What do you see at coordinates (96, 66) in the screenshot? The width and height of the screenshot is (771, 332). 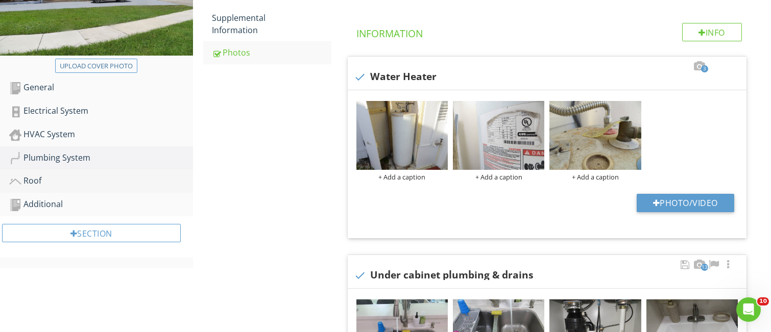 I see `button: Upload cover photo` at bounding box center [96, 66].